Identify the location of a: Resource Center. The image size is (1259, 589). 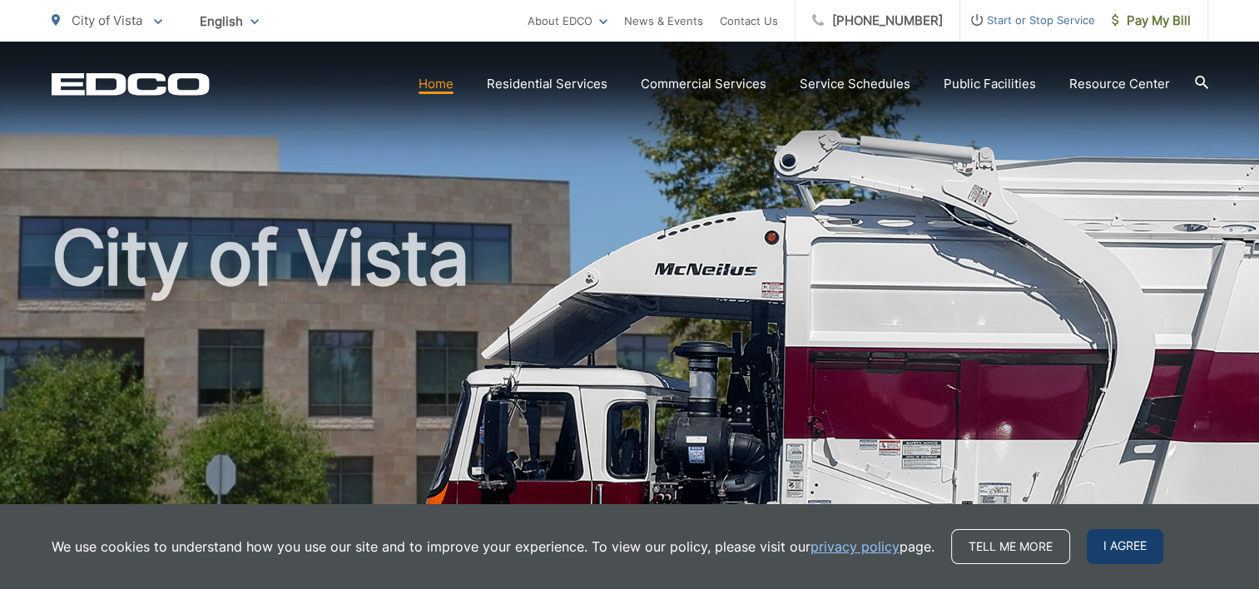
(1119, 84).